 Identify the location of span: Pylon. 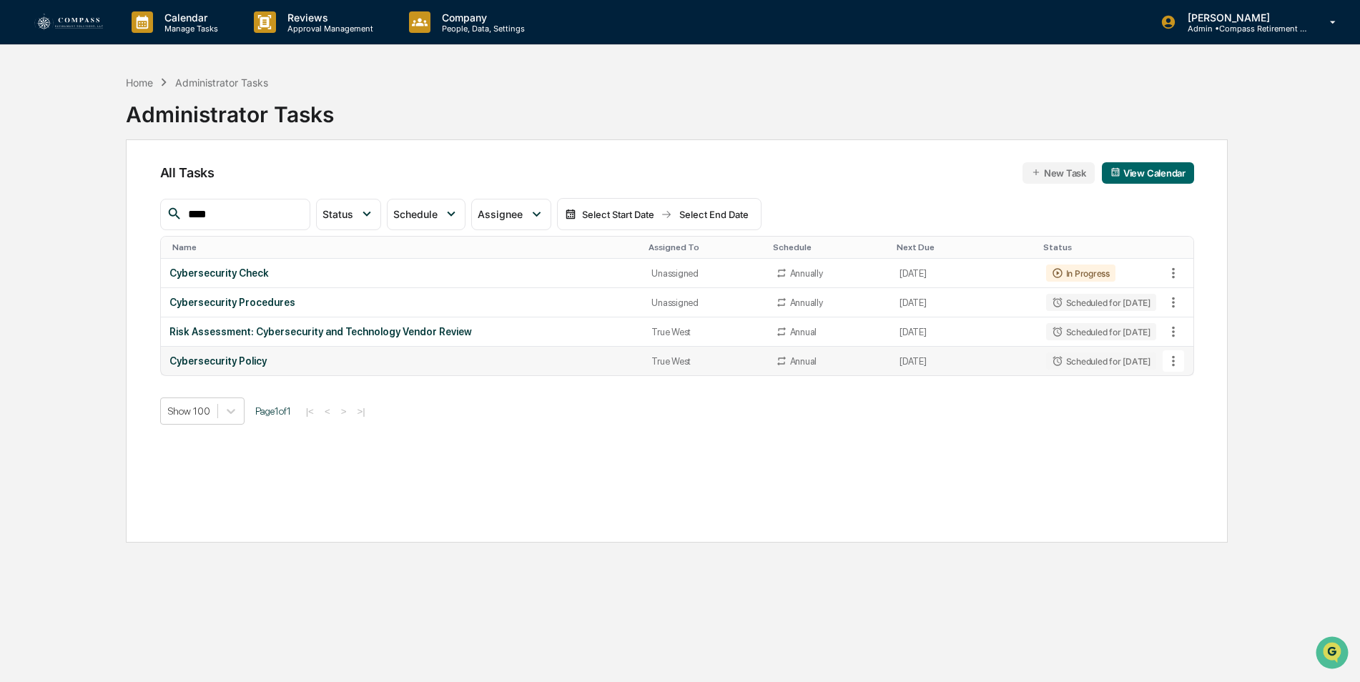
(157, 247).